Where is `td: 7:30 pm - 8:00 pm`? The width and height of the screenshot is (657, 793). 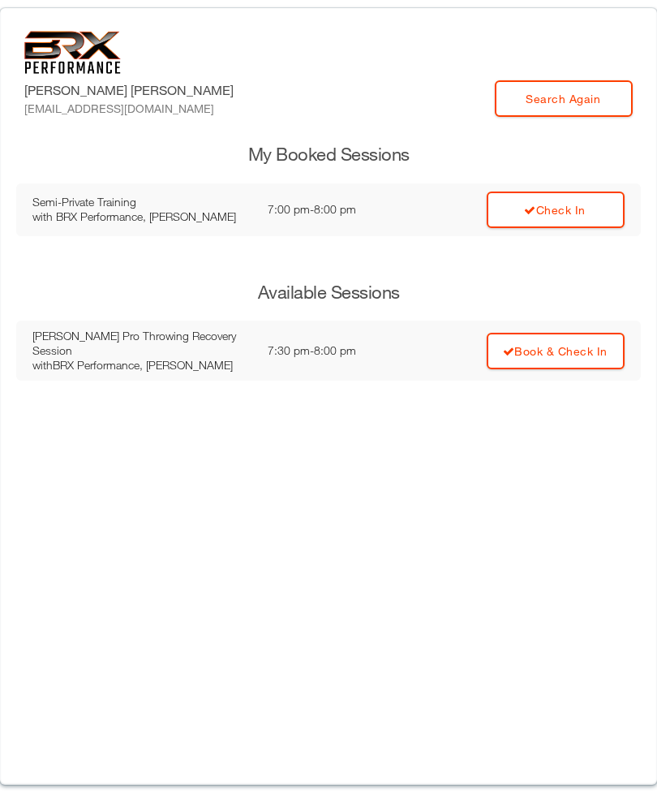 td: 7:30 pm - 8:00 pm is located at coordinates (334, 351).